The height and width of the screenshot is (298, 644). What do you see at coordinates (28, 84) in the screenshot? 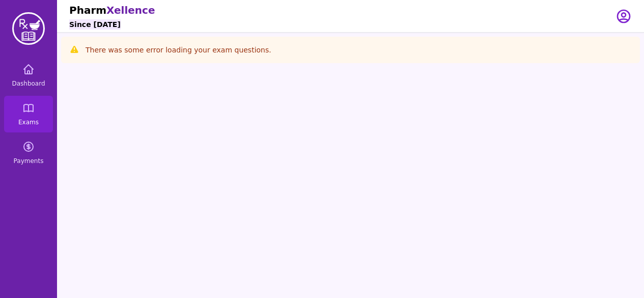
I see `span: Dashboard` at bounding box center [28, 84].